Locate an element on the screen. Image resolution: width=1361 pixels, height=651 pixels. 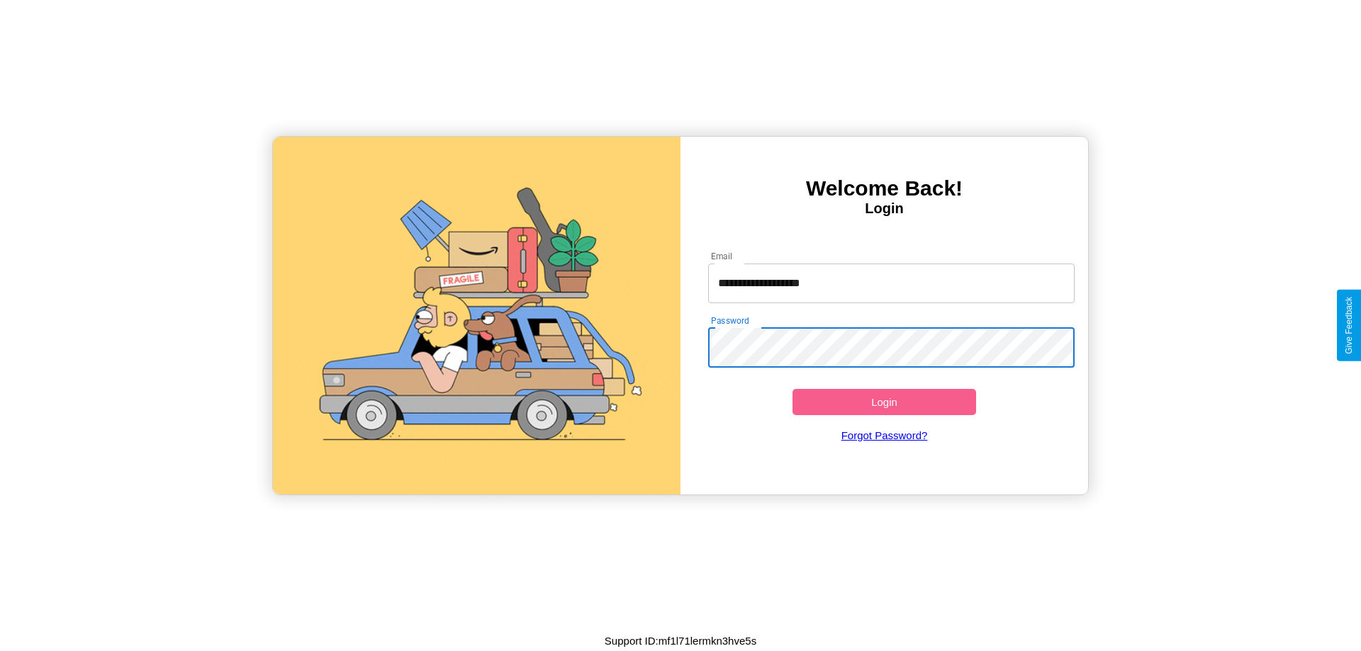
button: Login is located at coordinates (884, 402).